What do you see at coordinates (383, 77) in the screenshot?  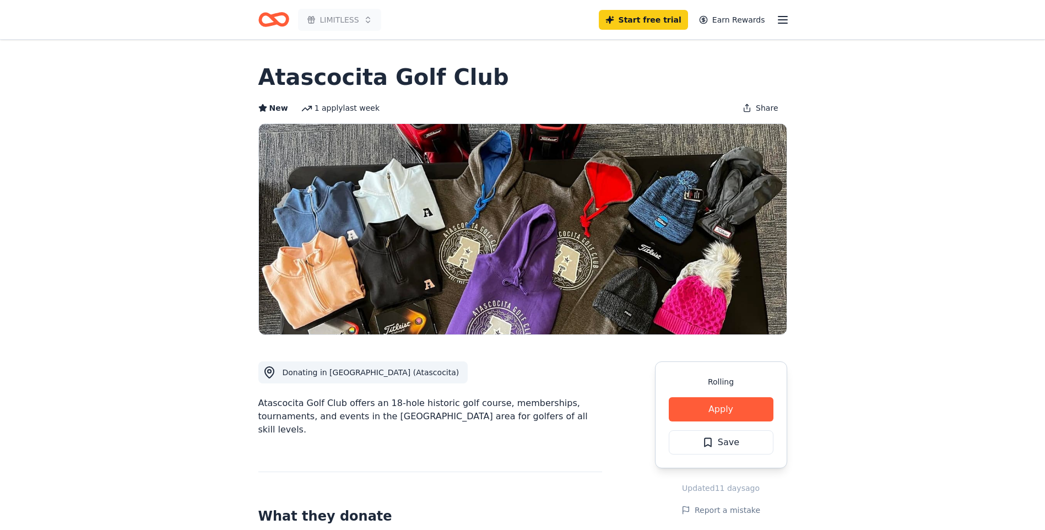 I see `h1: Atascocita Golf Club` at bounding box center [383, 77].